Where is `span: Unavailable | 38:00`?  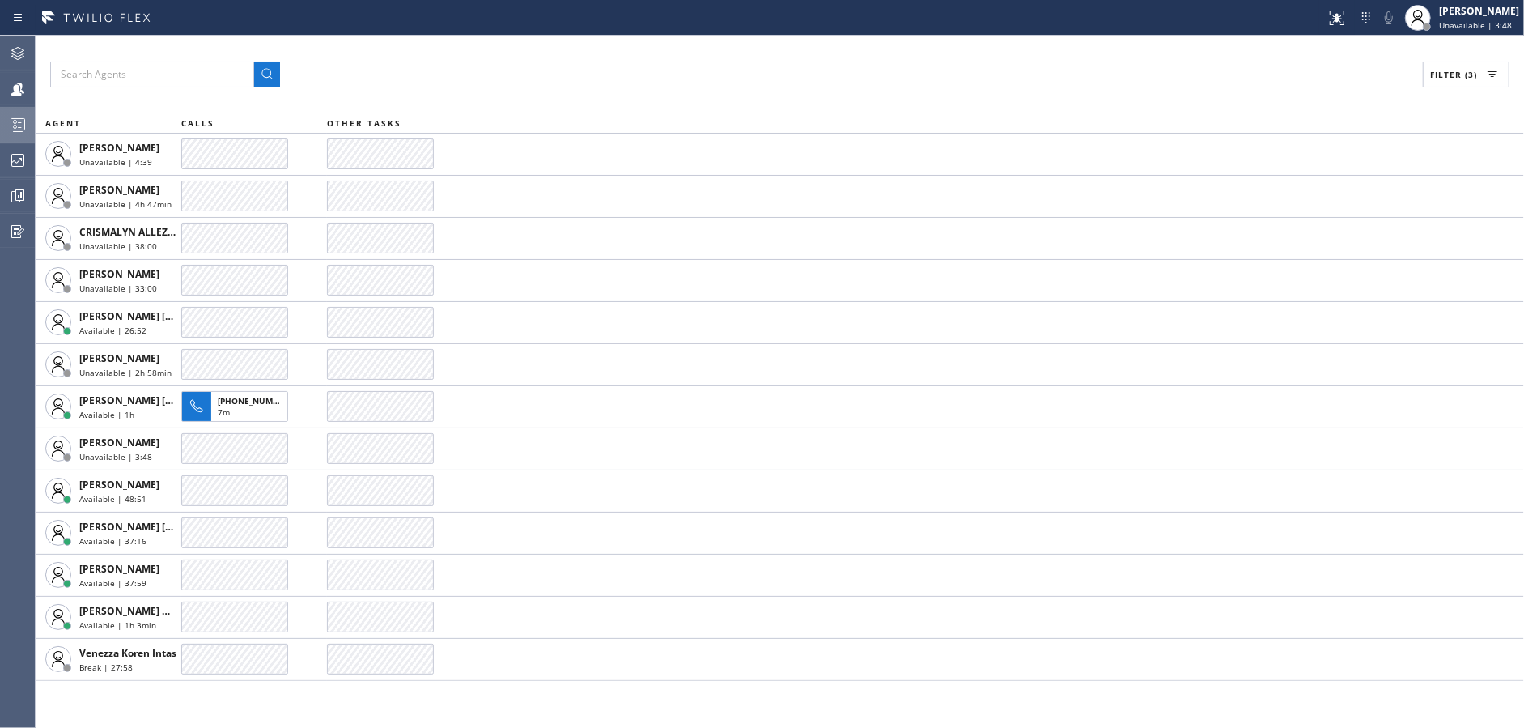
span: Unavailable | 38:00 is located at coordinates (118, 246).